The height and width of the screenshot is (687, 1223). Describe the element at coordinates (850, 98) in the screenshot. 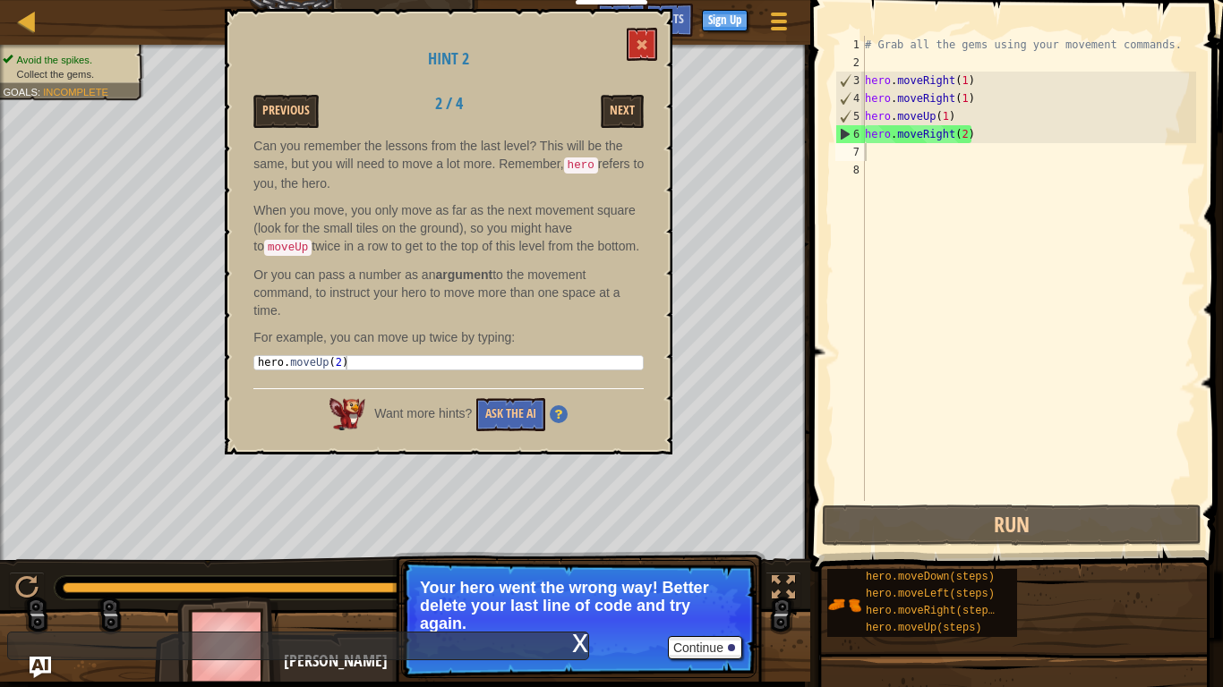

I see `div: 4` at that location.